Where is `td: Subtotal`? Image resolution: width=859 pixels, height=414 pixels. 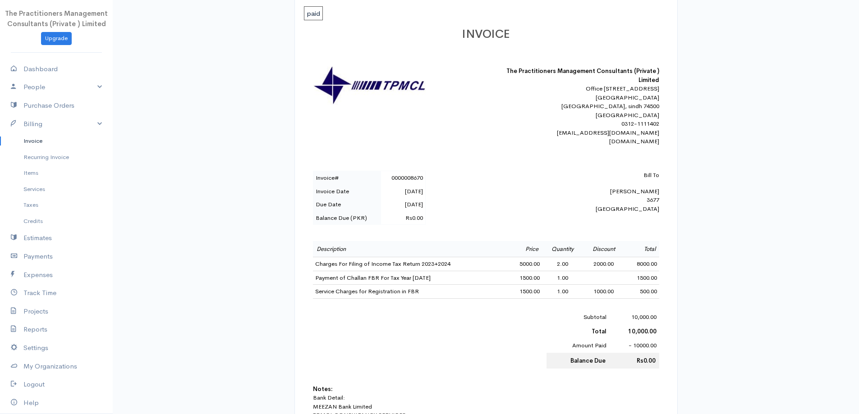
td: Subtotal is located at coordinates (578, 317).